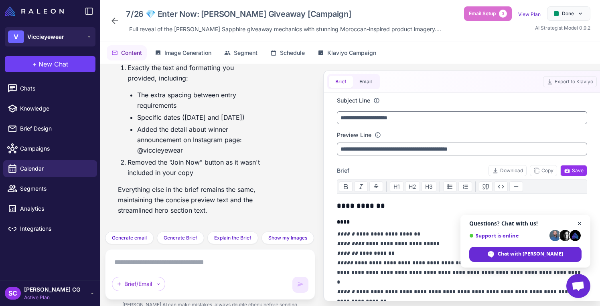 This screenshot has width=600, height=306. Describe the element at coordinates (563, 28) in the screenshot. I see `span: AI Strategist Model 0.9.2` at that location.